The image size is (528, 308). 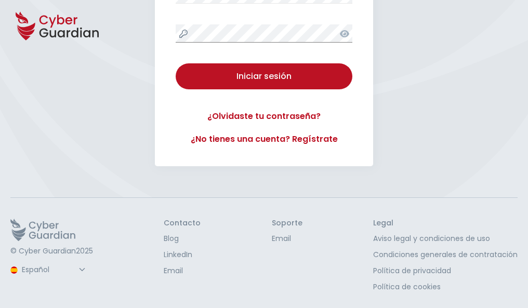 What do you see at coordinates (14, 270) in the screenshot?
I see `img: region-logo` at bounding box center [14, 270].